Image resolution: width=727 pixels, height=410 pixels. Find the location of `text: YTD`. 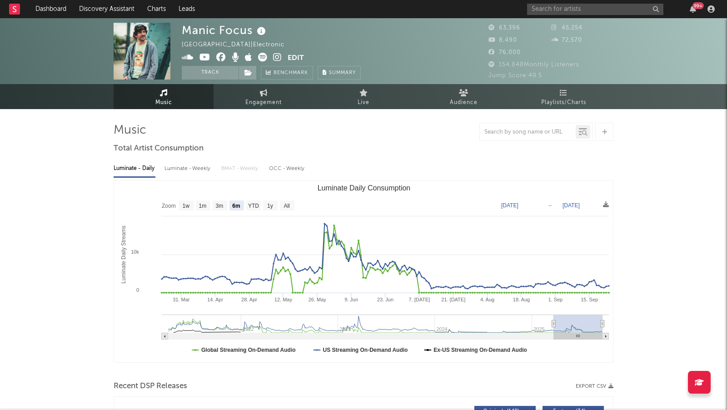

text: YTD is located at coordinates (254, 206).